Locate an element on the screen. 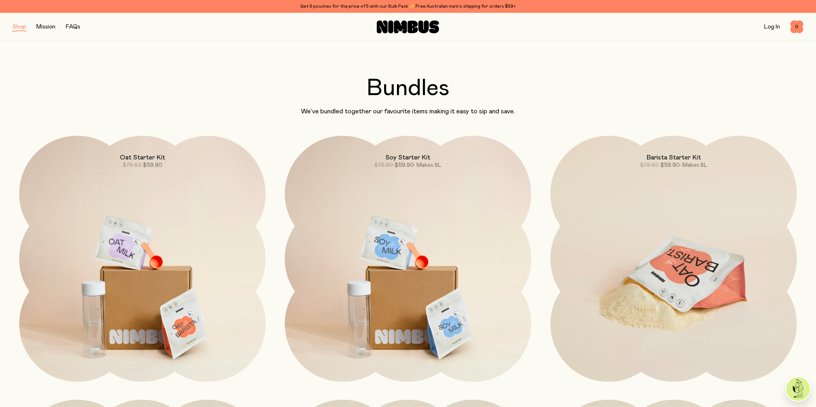  a: FAQs is located at coordinates (73, 27).